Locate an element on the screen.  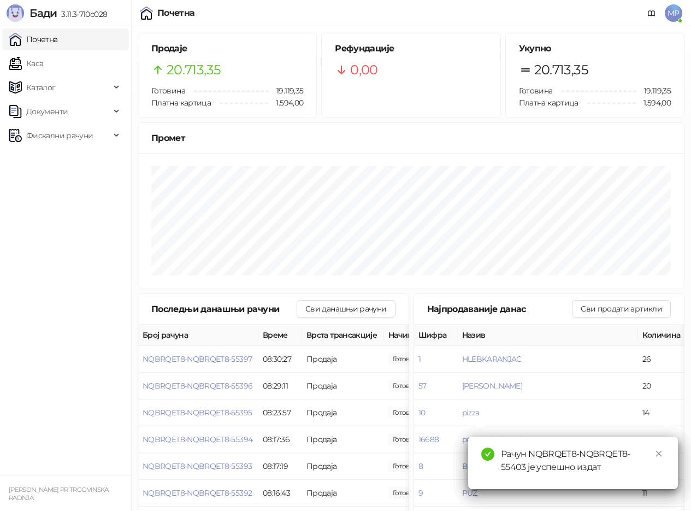
div: Последњи данашњи рачуни is located at coordinates (224, 309).